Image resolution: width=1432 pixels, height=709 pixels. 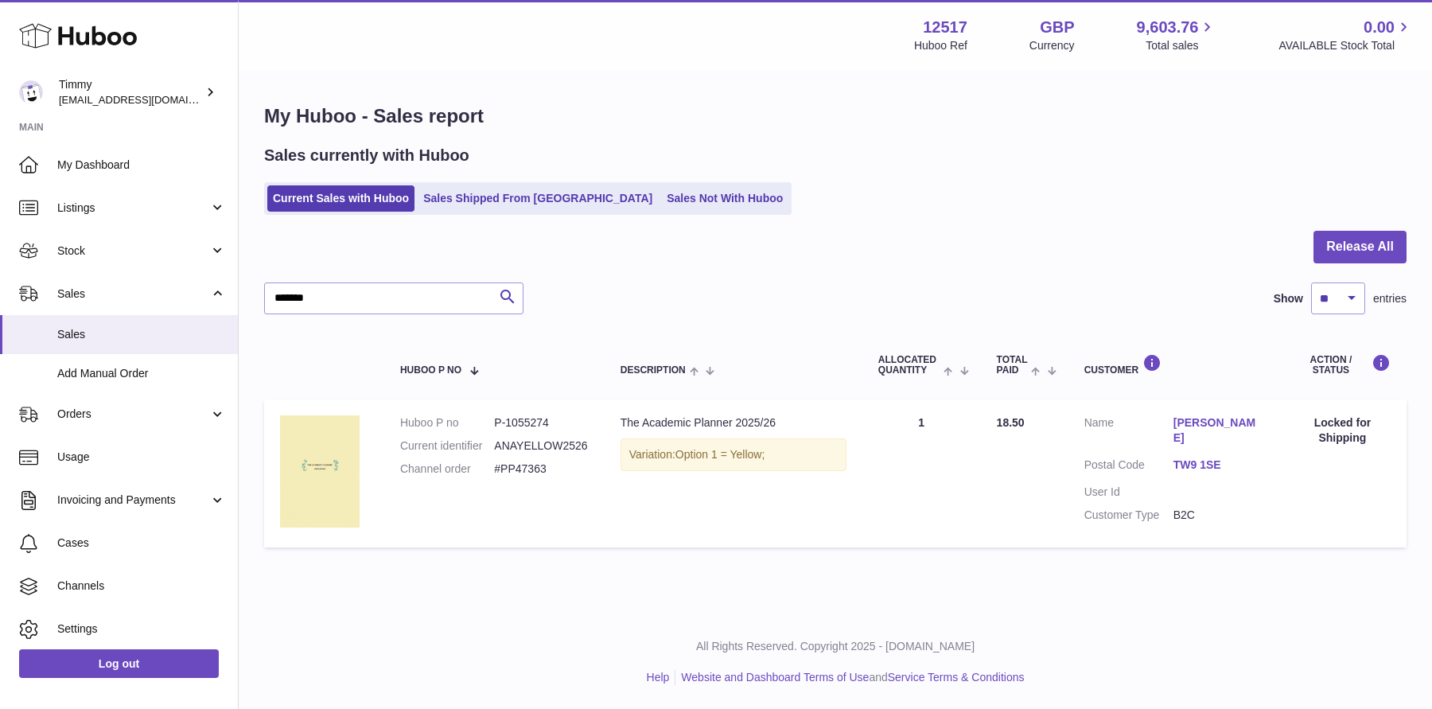 What do you see at coordinates (447, 446) in the screenshot?
I see `dt: Current identifier` at bounding box center [447, 446].